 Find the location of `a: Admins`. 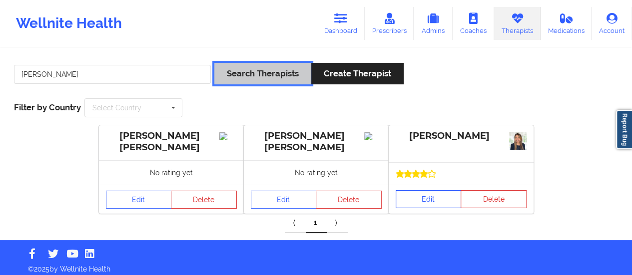

a: Admins is located at coordinates (433, 23).